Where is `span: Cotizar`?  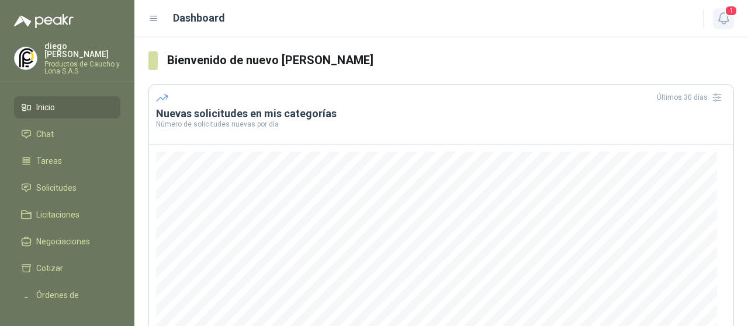
span: Cotizar is located at coordinates (50, 269).